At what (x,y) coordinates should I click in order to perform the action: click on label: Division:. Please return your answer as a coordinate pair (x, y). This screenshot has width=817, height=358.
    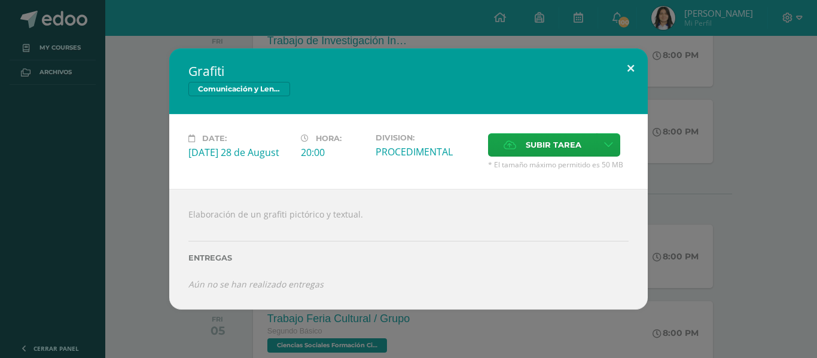
    Looking at the image, I should click on (427, 137).